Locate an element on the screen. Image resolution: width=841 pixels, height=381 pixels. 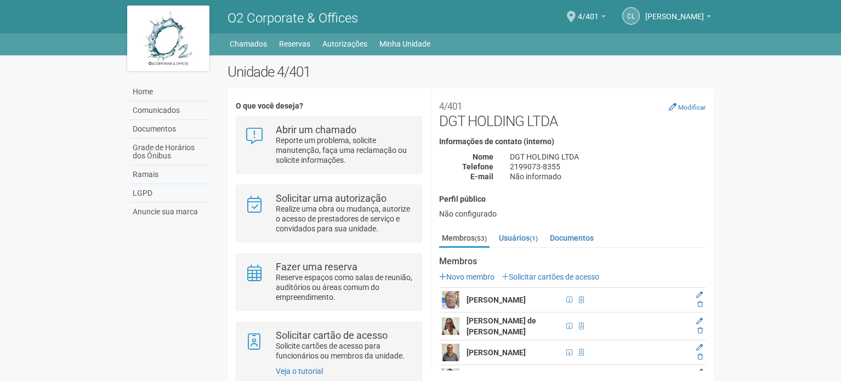
a: Solicitar cartão de acesso Solicite cartões de acesso para funcionários ou membros da unidade. is located at coordinates (328, 345).